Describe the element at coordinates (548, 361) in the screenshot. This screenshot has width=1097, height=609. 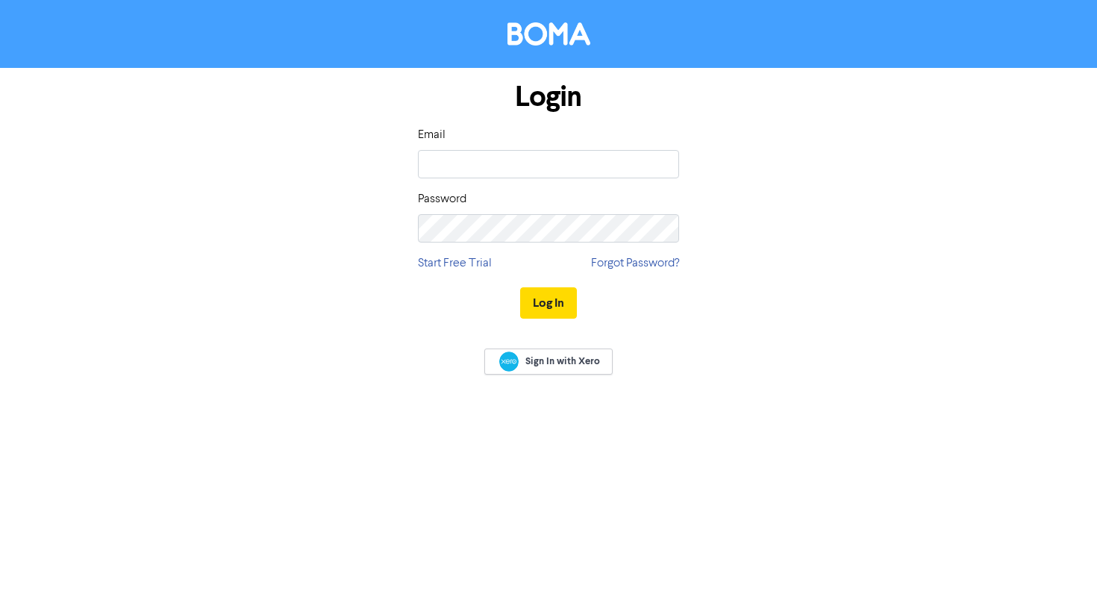
I see `a: Sign In with Xero` at that location.